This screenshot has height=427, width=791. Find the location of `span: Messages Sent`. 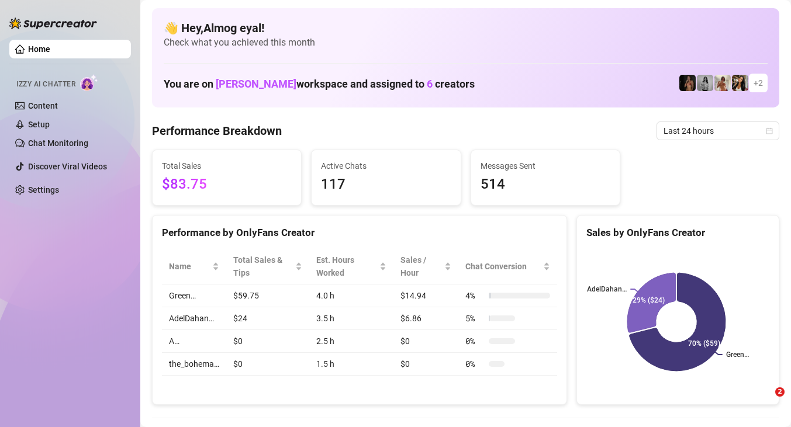

span: Messages Sent is located at coordinates (546, 166).